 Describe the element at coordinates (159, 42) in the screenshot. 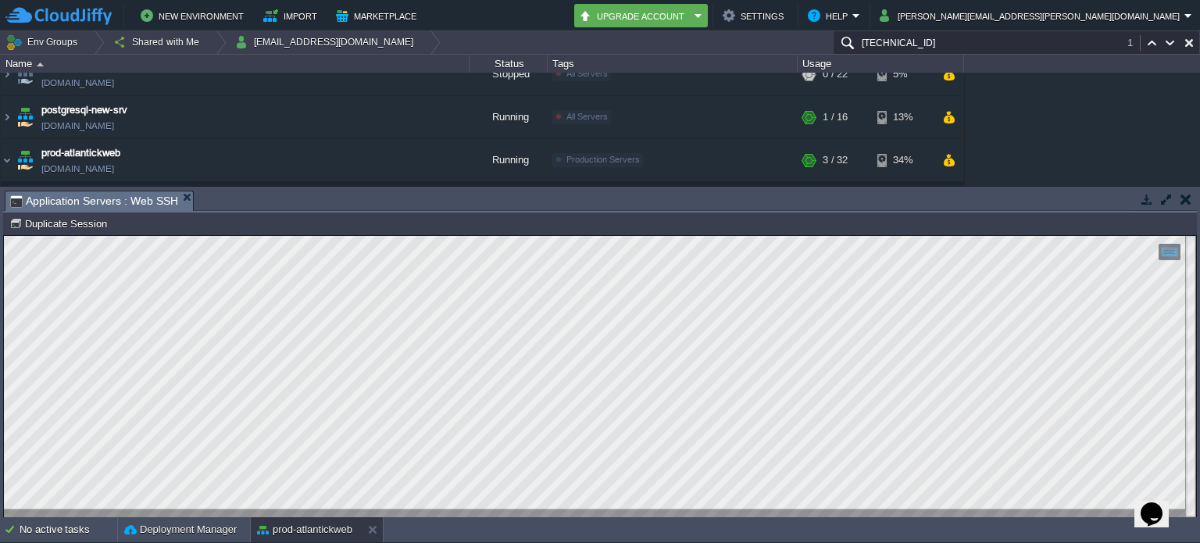

I see `button: Shared with Me` at that location.